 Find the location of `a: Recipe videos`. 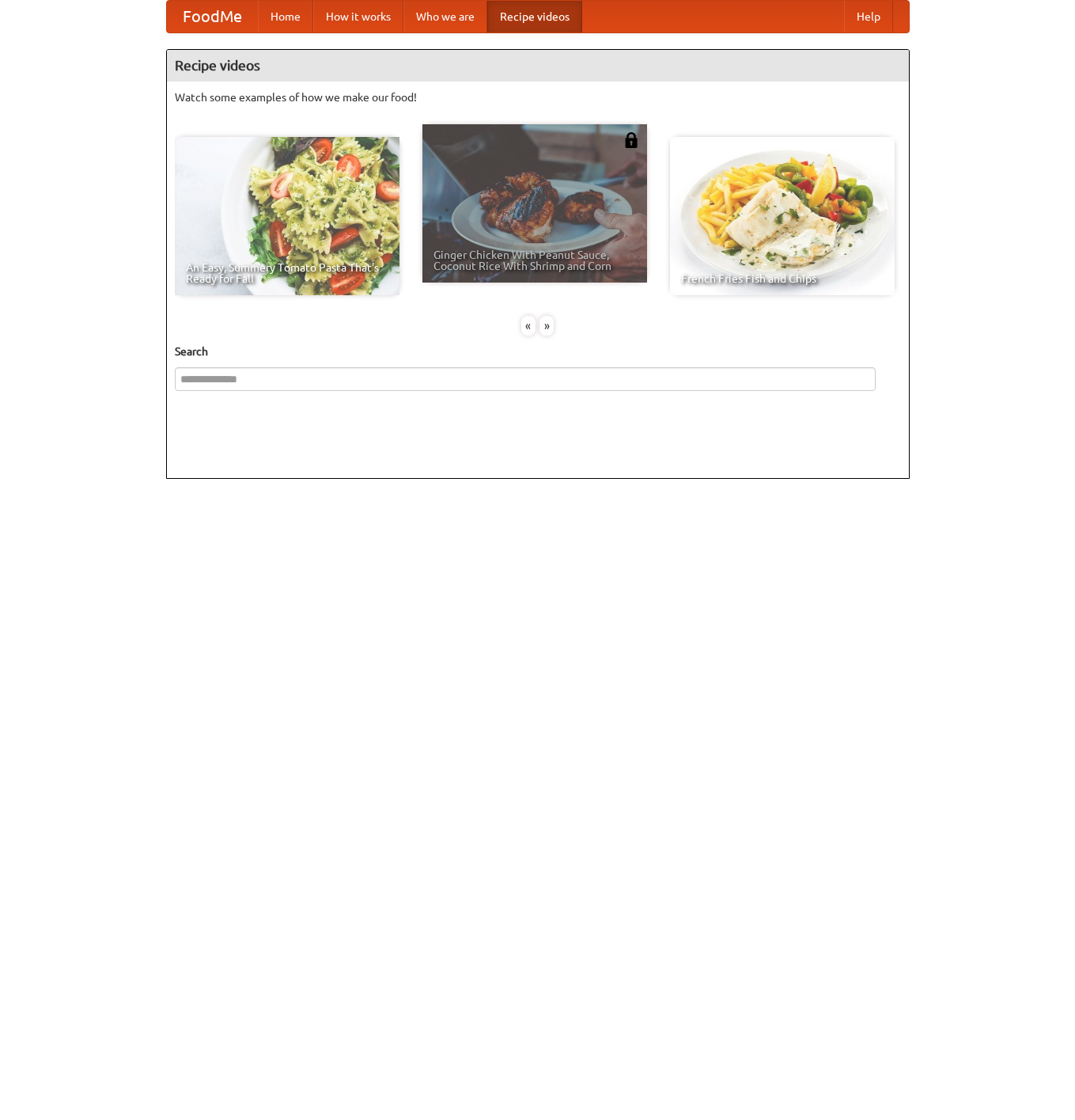

a: Recipe videos is located at coordinates (535, 17).